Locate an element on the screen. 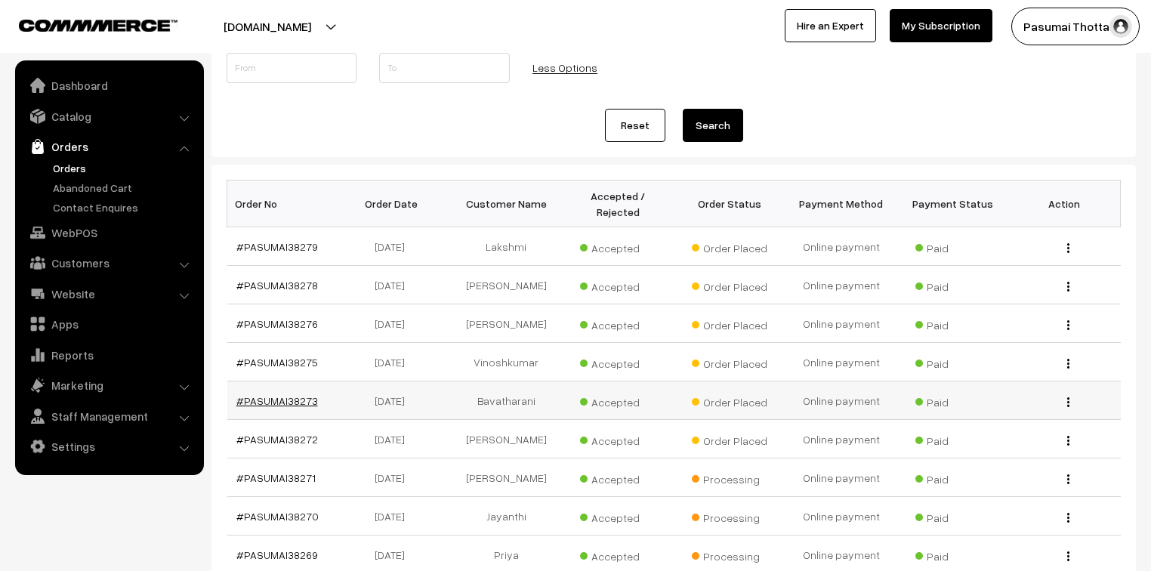  a: Catalog is located at coordinates (109, 116).